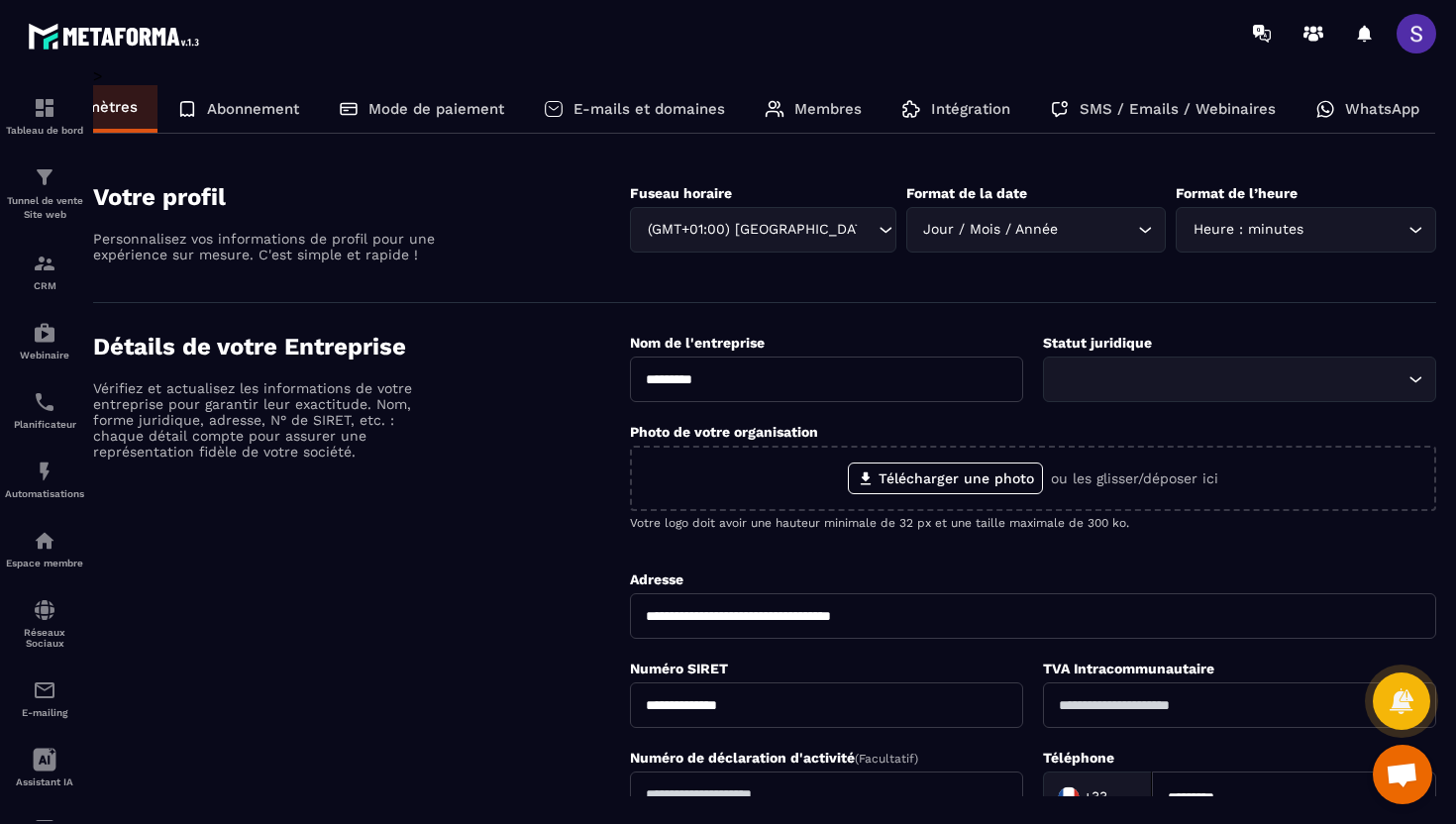  Describe the element at coordinates (1032, 523) in the screenshot. I see `p: Votre logo doit avoir une hauteur minimale de 32 px et une taille maximale de 300 ko.` at that location.